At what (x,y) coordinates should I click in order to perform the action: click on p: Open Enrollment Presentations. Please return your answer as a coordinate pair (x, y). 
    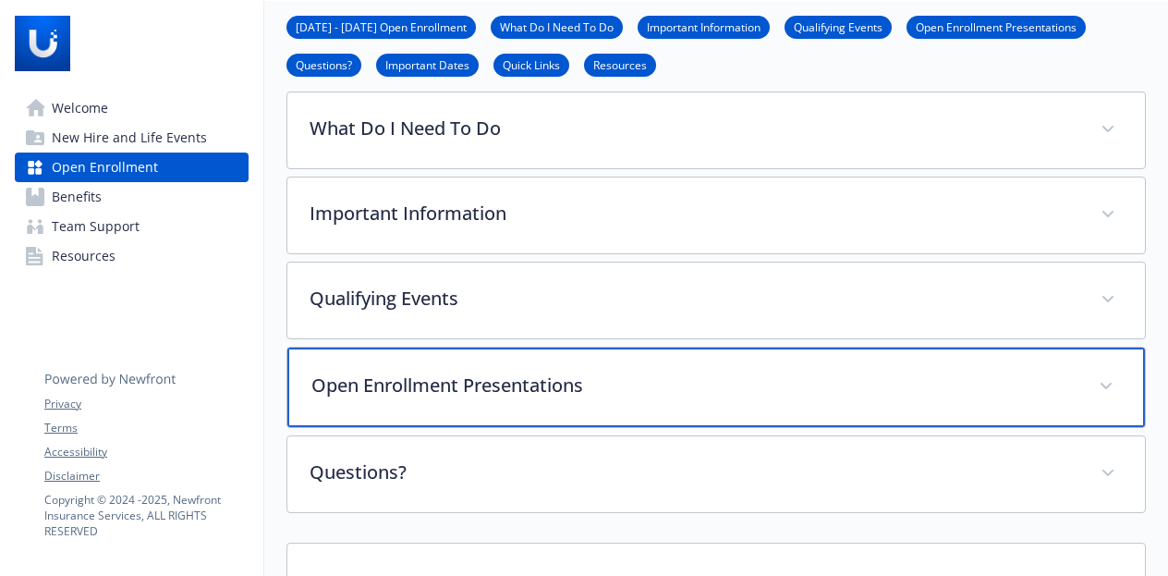
    Looking at the image, I should click on (694, 385).